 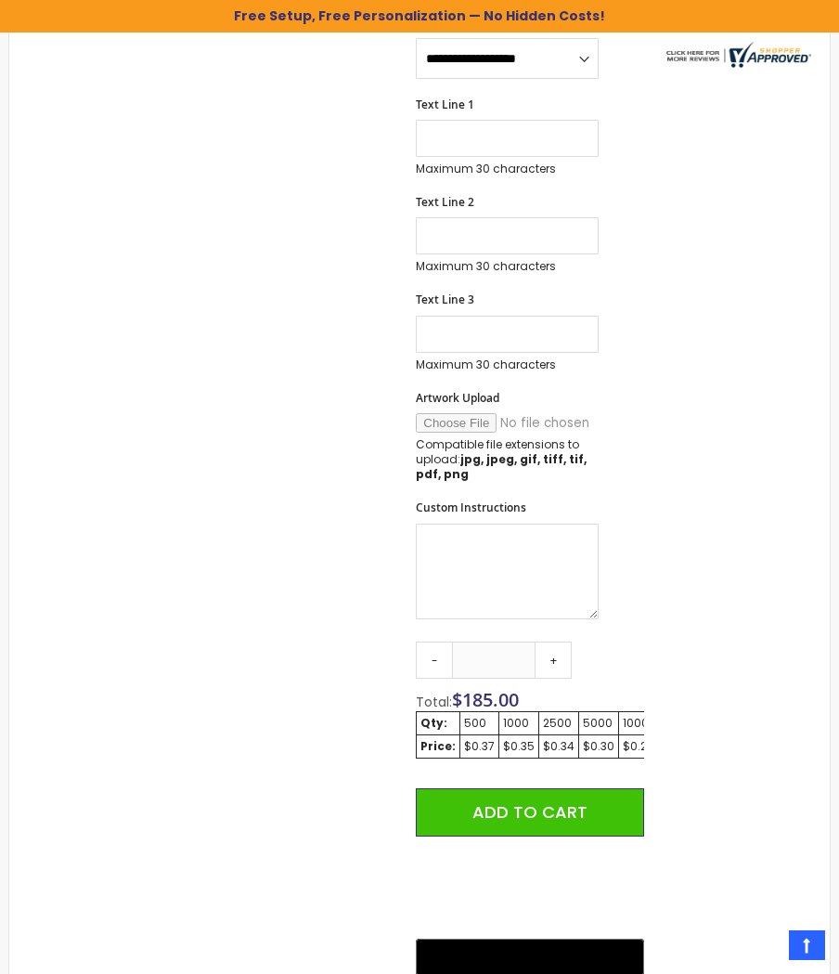 What do you see at coordinates (479, 746) in the screenshot?
I see `div: $0.37` at bounding box center [479, 746].